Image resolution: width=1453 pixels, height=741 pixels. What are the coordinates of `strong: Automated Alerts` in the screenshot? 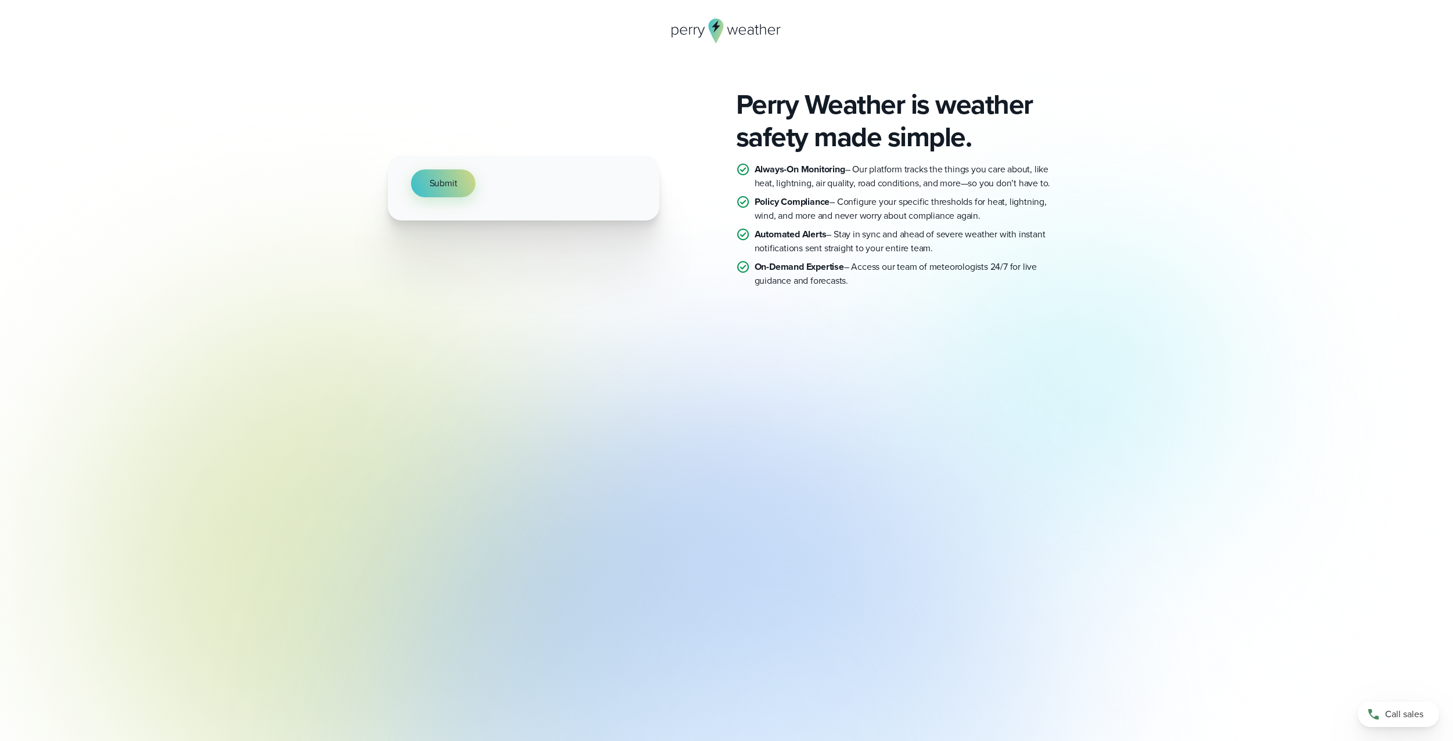 It's located at (791, 234).